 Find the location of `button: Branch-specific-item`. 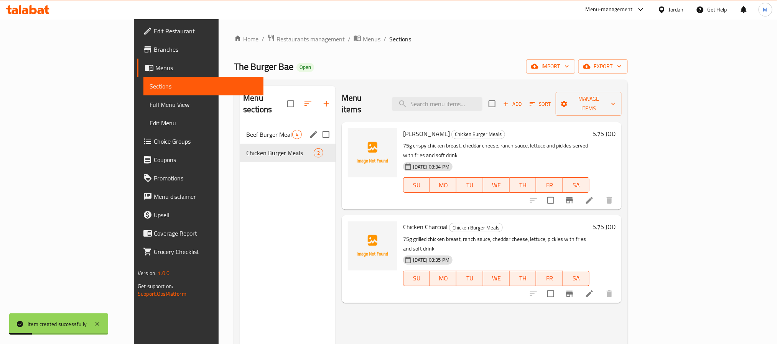

button: Branch-specific-item is located at coordinates (569, 294).